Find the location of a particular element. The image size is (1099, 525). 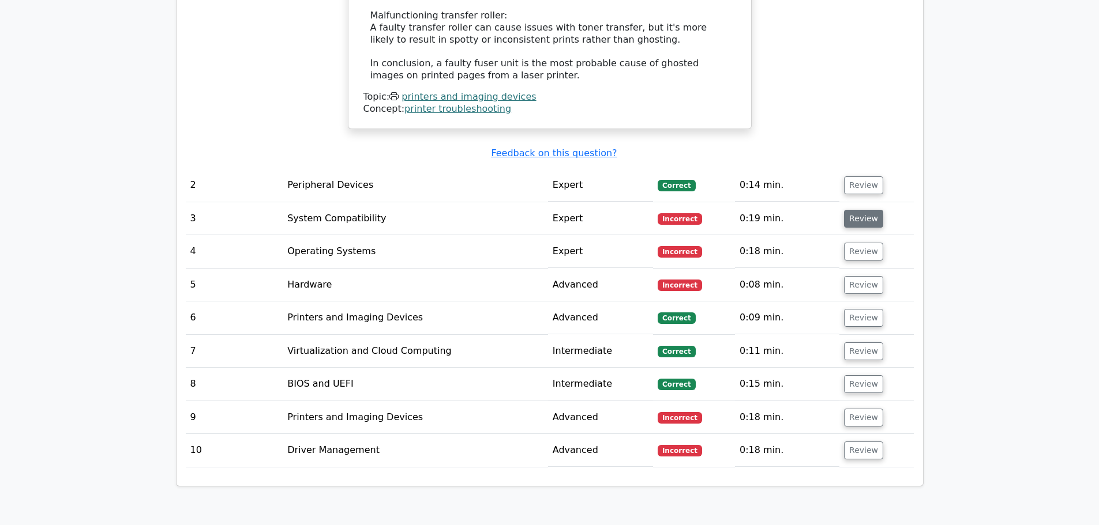

td: 0:14 min. is located at coordinates (787, 185).